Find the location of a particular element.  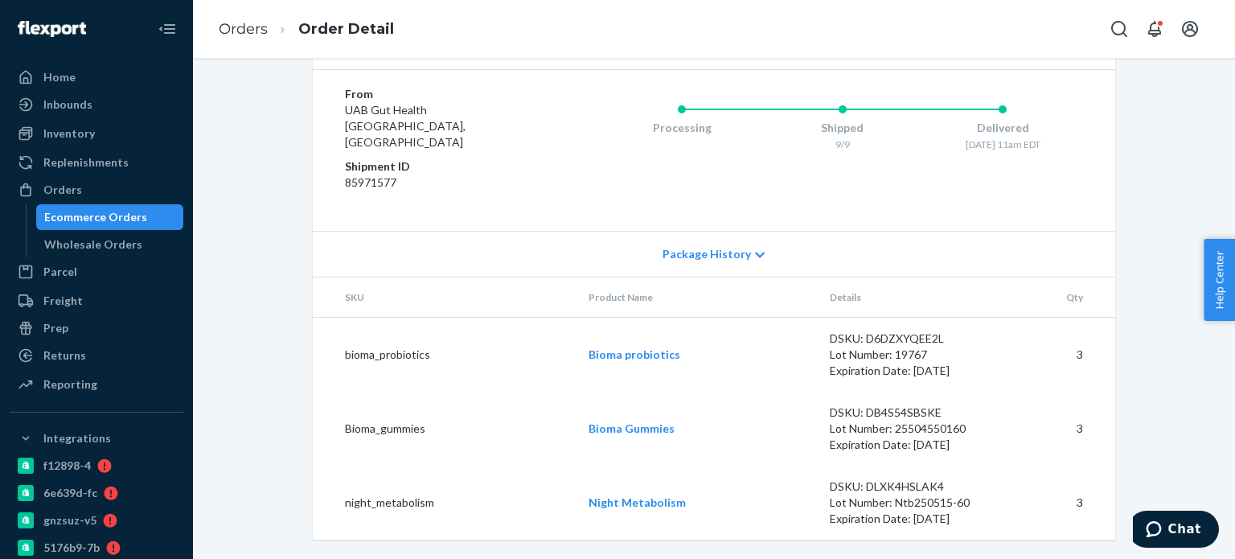

div: 5176b9-7b is located at coordinates (72, 548).